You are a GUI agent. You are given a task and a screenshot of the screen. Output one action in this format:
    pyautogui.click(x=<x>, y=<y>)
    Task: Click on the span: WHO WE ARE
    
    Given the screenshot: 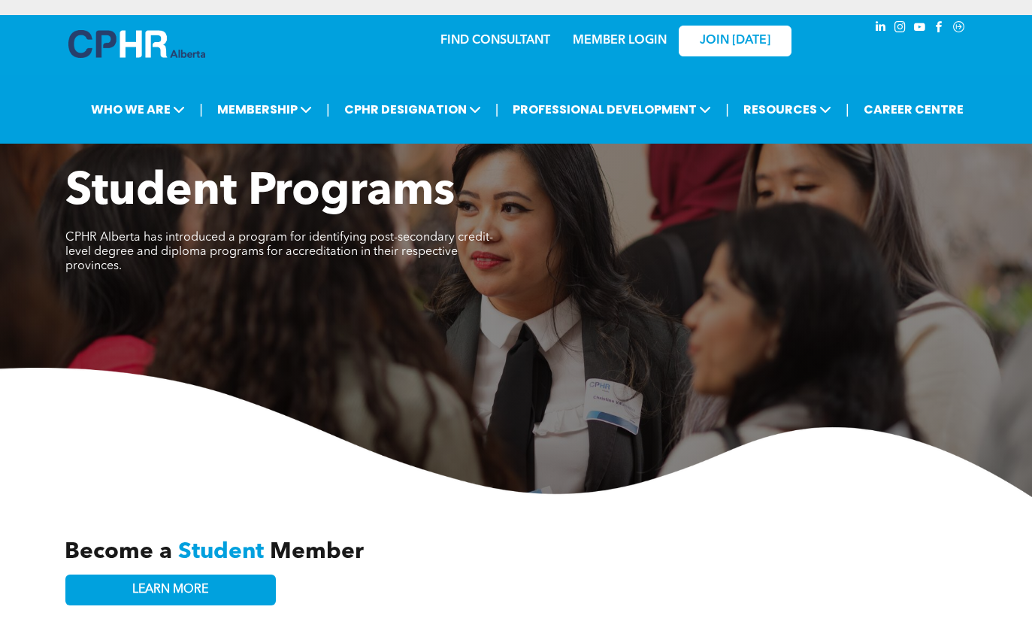 What is the action you would take?
    pyautogui.click(x=138, y=109)
    